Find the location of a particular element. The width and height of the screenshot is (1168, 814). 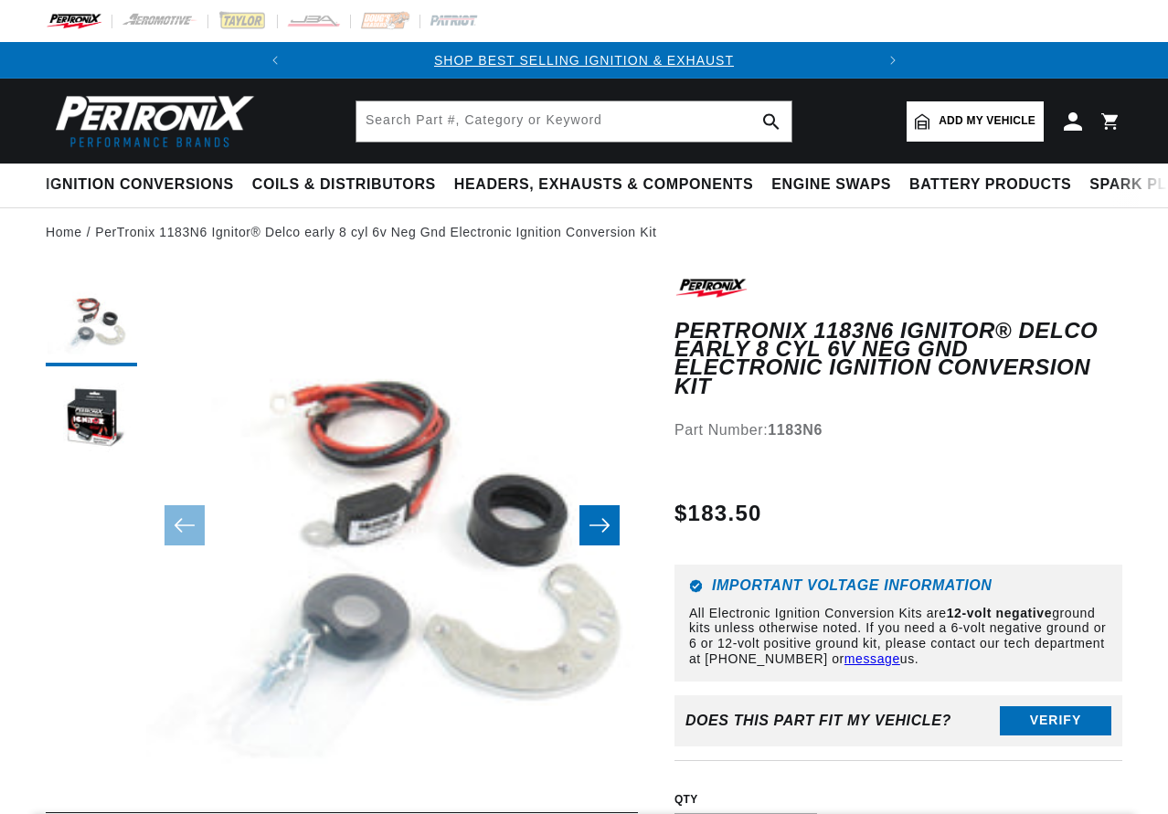

span: Ignition Conversions is located at coordinates (140, 185).